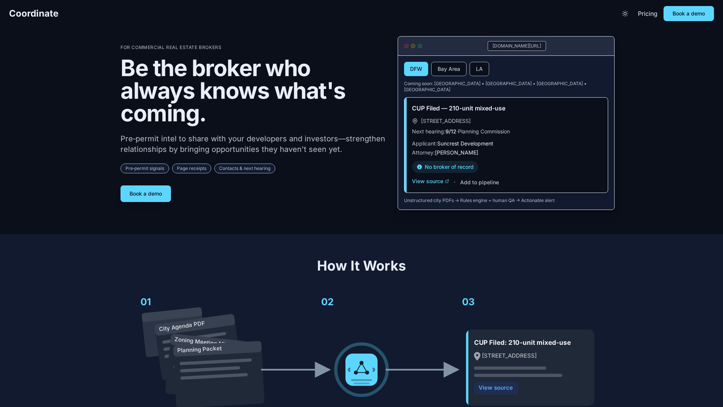  What do you see at coordinates (182, 326) in the screenshot?
I see `text: City Agenda PDF` at bounding box center [182, 326].